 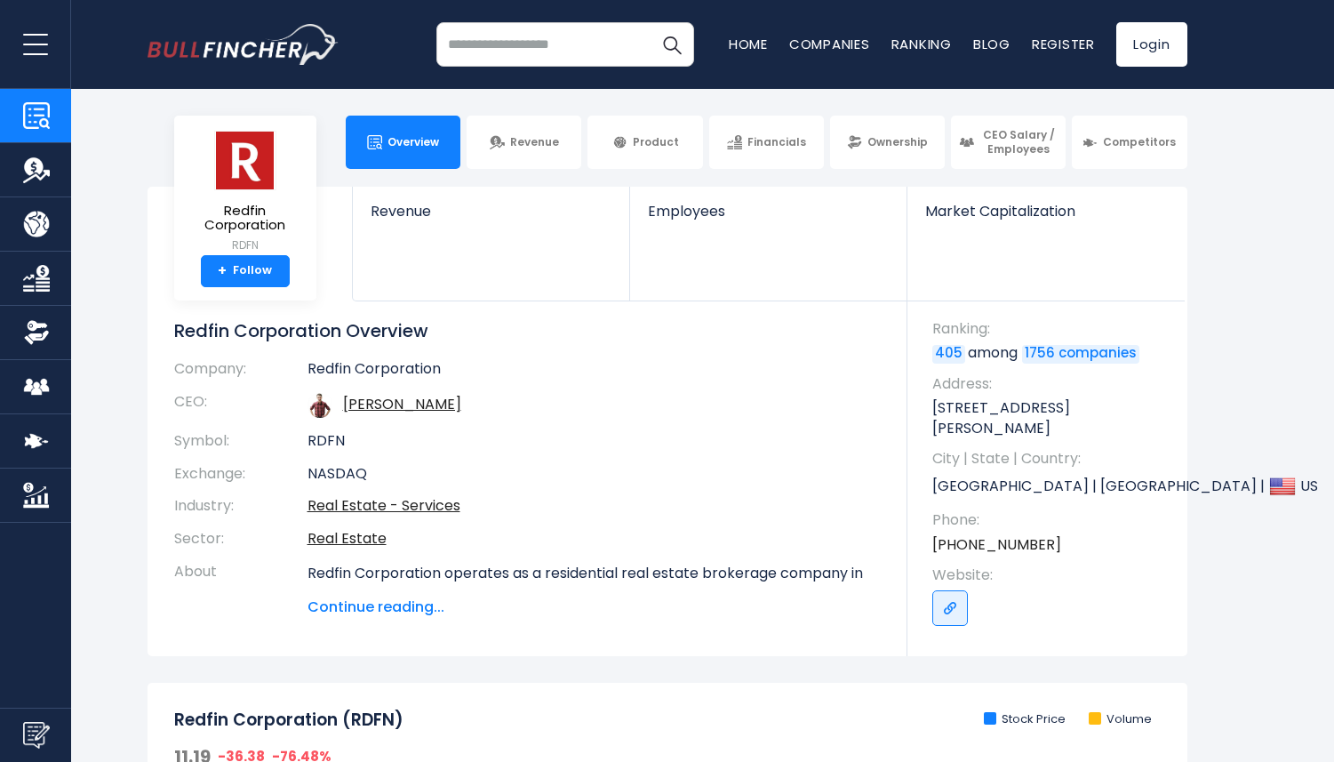 I want to click on a: 1756 companies, so click(x=1081, y=354).